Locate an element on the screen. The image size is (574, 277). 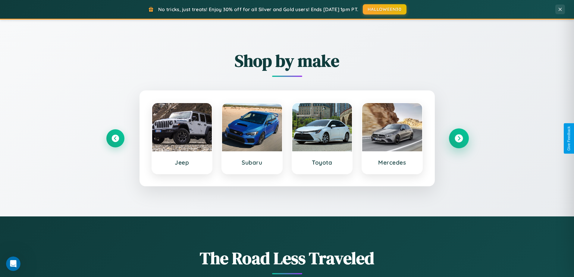
h3: Jeep is located at coordinates (182, 163).